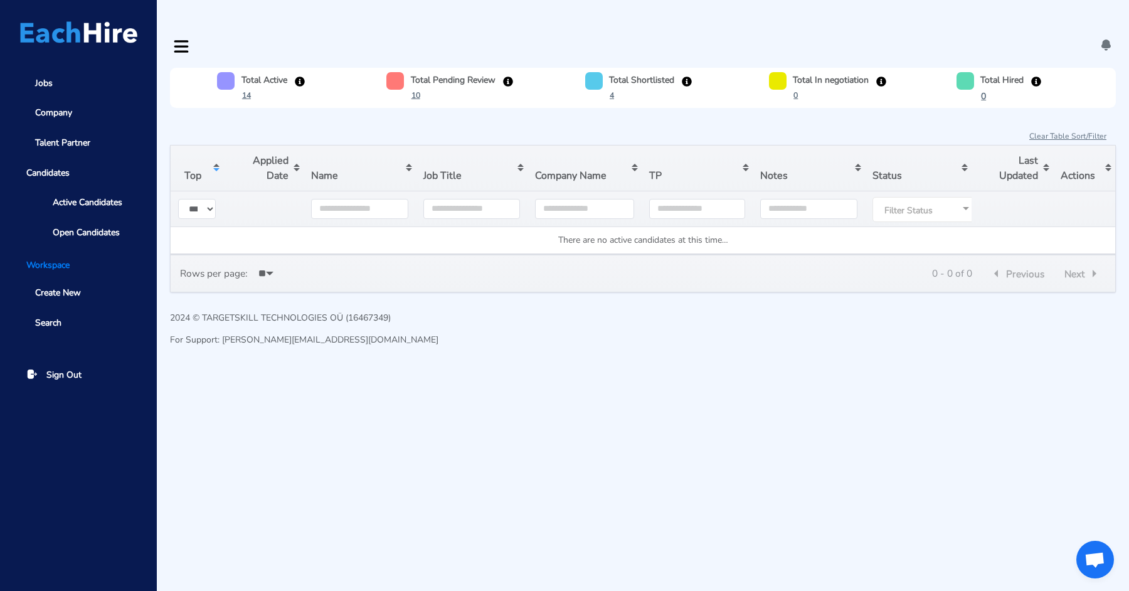 This screenshot has height=591, width=1129. What do you see at coordinates (78, 83) in the screenshot?
I see `a: Jobs` at bounding box center [78, 83].